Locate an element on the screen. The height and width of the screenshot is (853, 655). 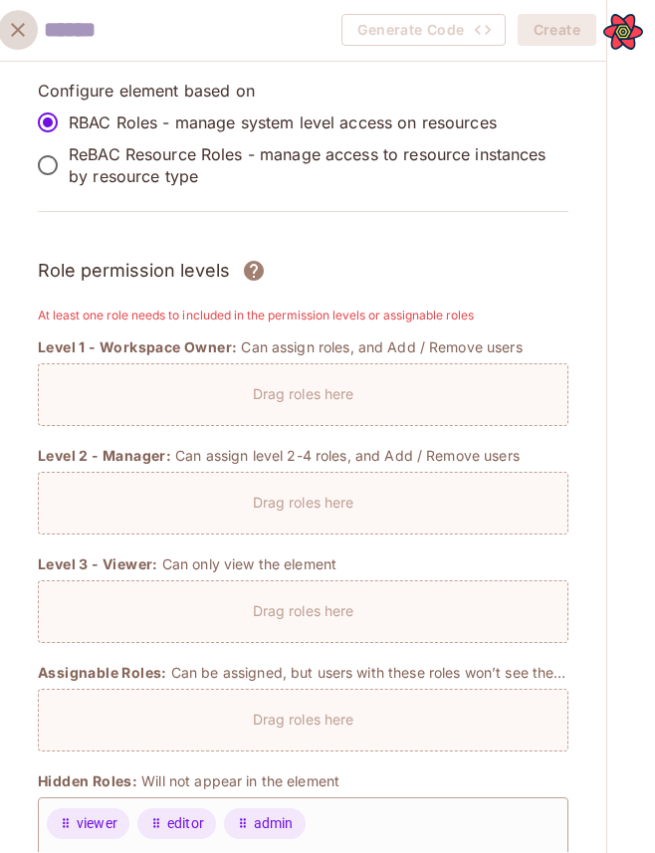
span: Level 3 - Viewer: is located at coordinates (98, 564).